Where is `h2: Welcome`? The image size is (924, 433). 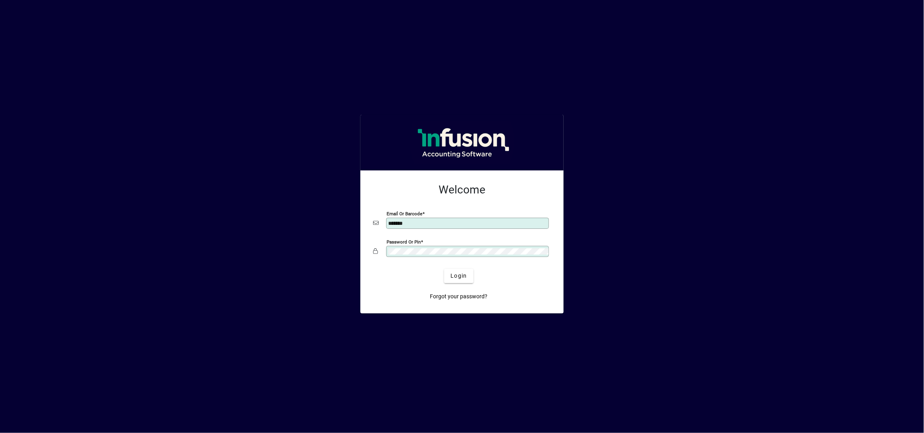 h2: Welcome is located at coordinates (462, 190).